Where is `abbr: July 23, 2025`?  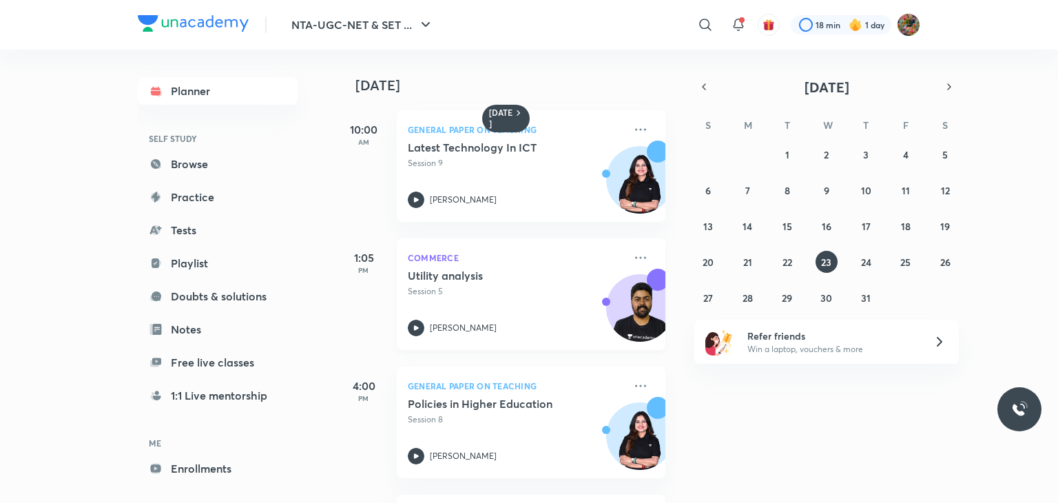 abbr: July 23, 2025 is located at coordinates (826, 262).